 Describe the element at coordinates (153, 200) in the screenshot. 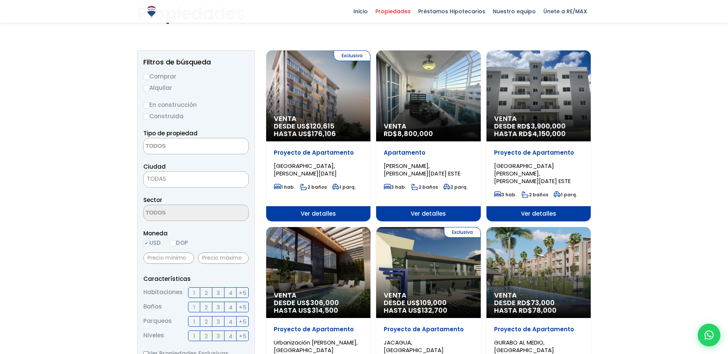

I see `span: Sector` at that location.